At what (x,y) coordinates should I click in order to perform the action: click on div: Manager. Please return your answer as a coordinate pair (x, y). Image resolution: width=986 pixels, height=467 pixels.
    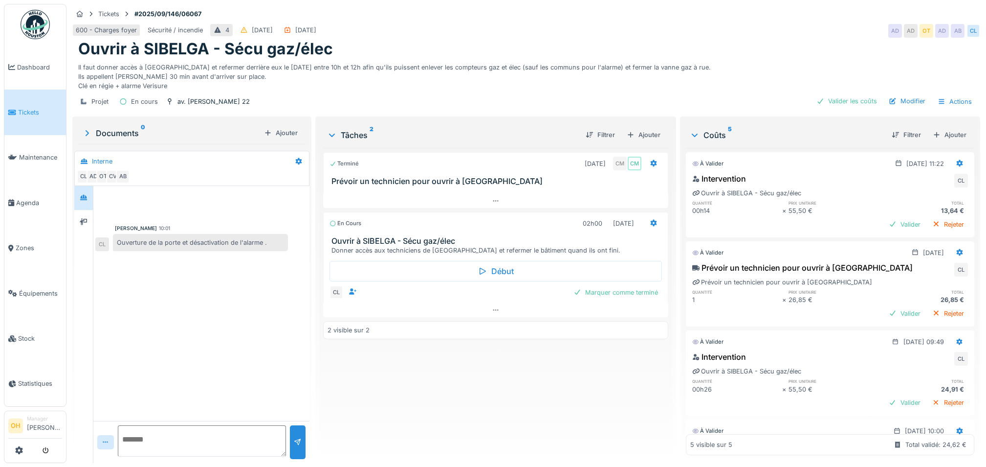
    Looking at the image, I should click on (45, 418).